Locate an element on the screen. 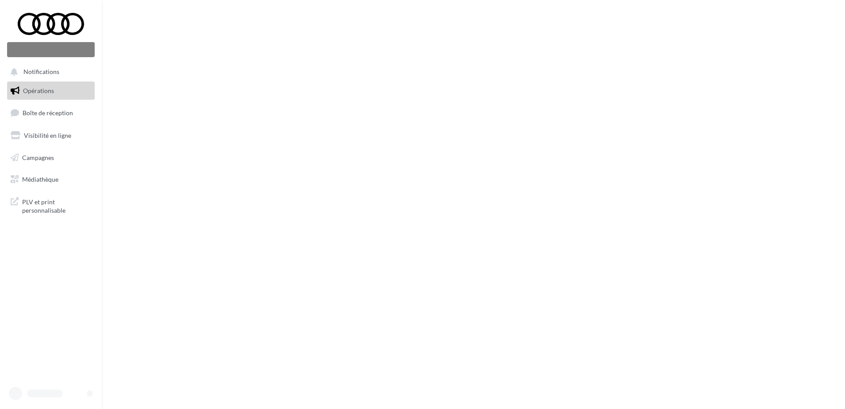 Image resolution: width=845 pixels, height=409 pixels. span: Médiathèque is located at coordinates (40, 179).